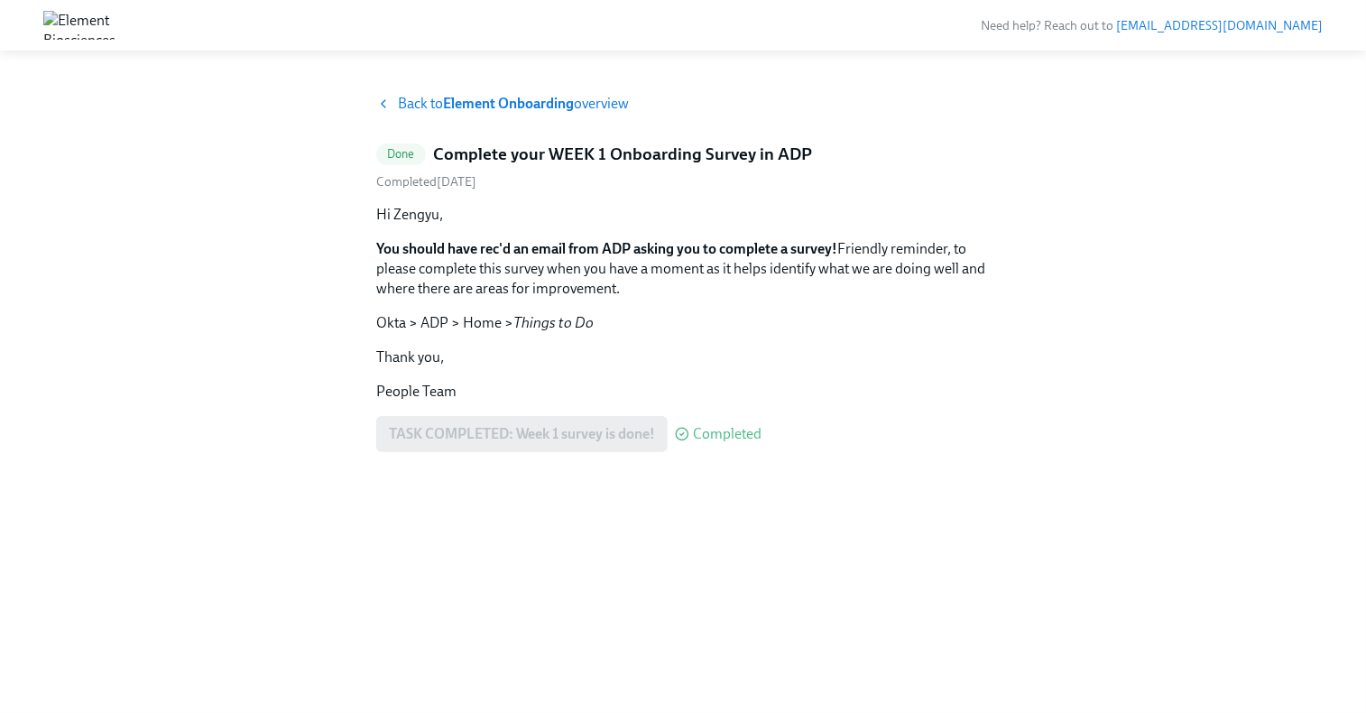 The height and width of the screenshot is (713, 1366). I want to click on span: Done, so click(401, 153).